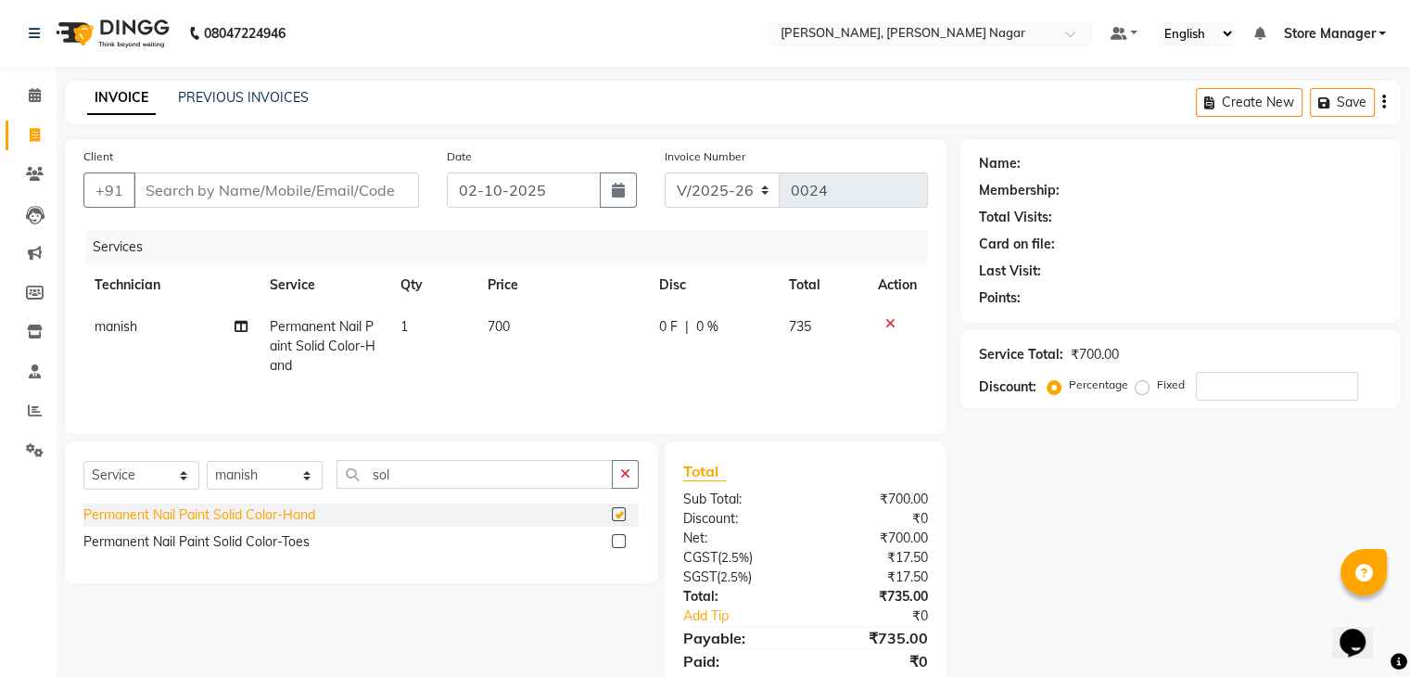 The height and width of the screenshot is (677, 1410). Describe the element at coordinates (737, 661) in the screenshot. I see `div: Paid:` at that location.